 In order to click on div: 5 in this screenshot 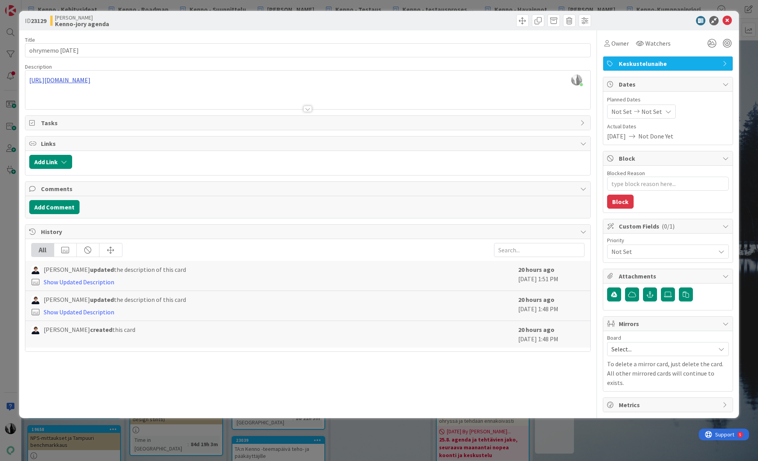, I will do `click(41, 6)`.